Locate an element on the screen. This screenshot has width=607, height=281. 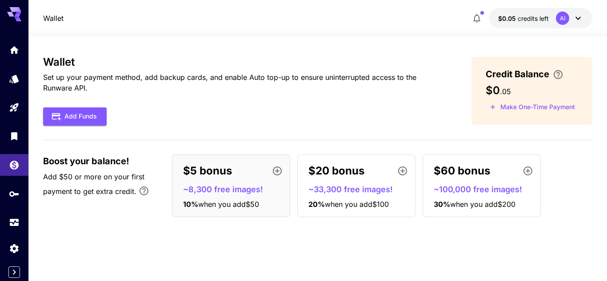
span: Boost your balance! is located at coordinates (86, 161).